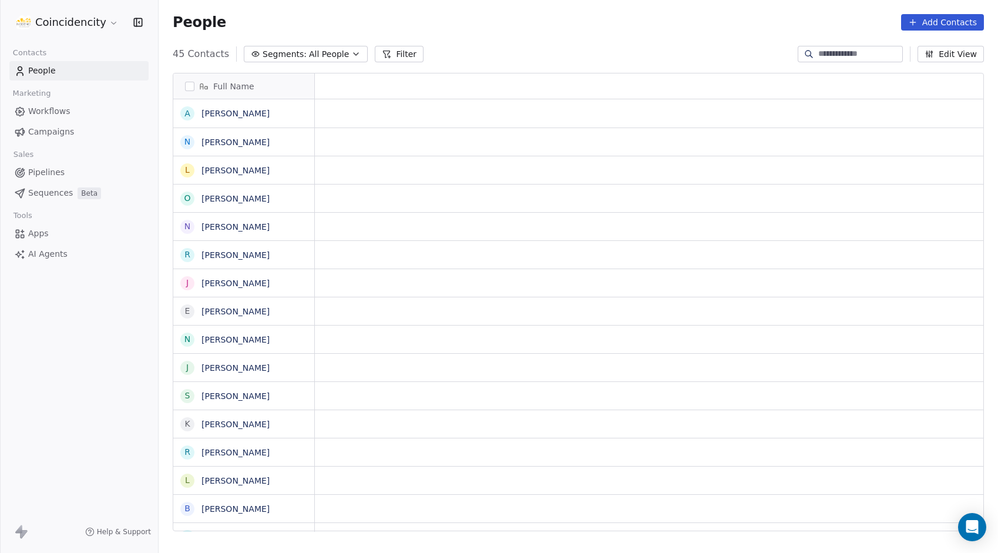  What do you see at coordinates (79, 111) in the screenshot?
I see `a: Workflows` at bounding box center [79, 111].